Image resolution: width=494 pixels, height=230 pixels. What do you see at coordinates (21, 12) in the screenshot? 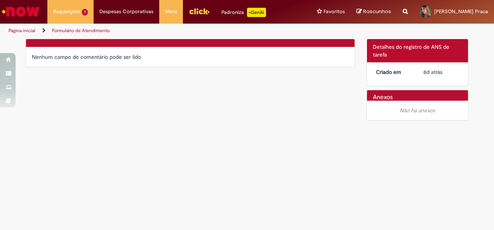
I see `img: ServiceNow` at bounding box center [21, 12].